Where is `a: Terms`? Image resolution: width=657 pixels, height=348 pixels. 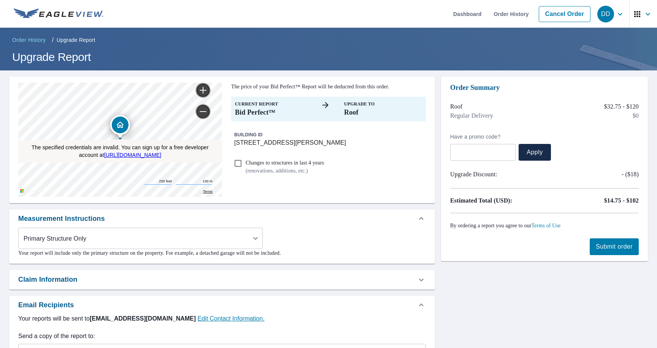 a: Terms is located at coordinates (208, 191).